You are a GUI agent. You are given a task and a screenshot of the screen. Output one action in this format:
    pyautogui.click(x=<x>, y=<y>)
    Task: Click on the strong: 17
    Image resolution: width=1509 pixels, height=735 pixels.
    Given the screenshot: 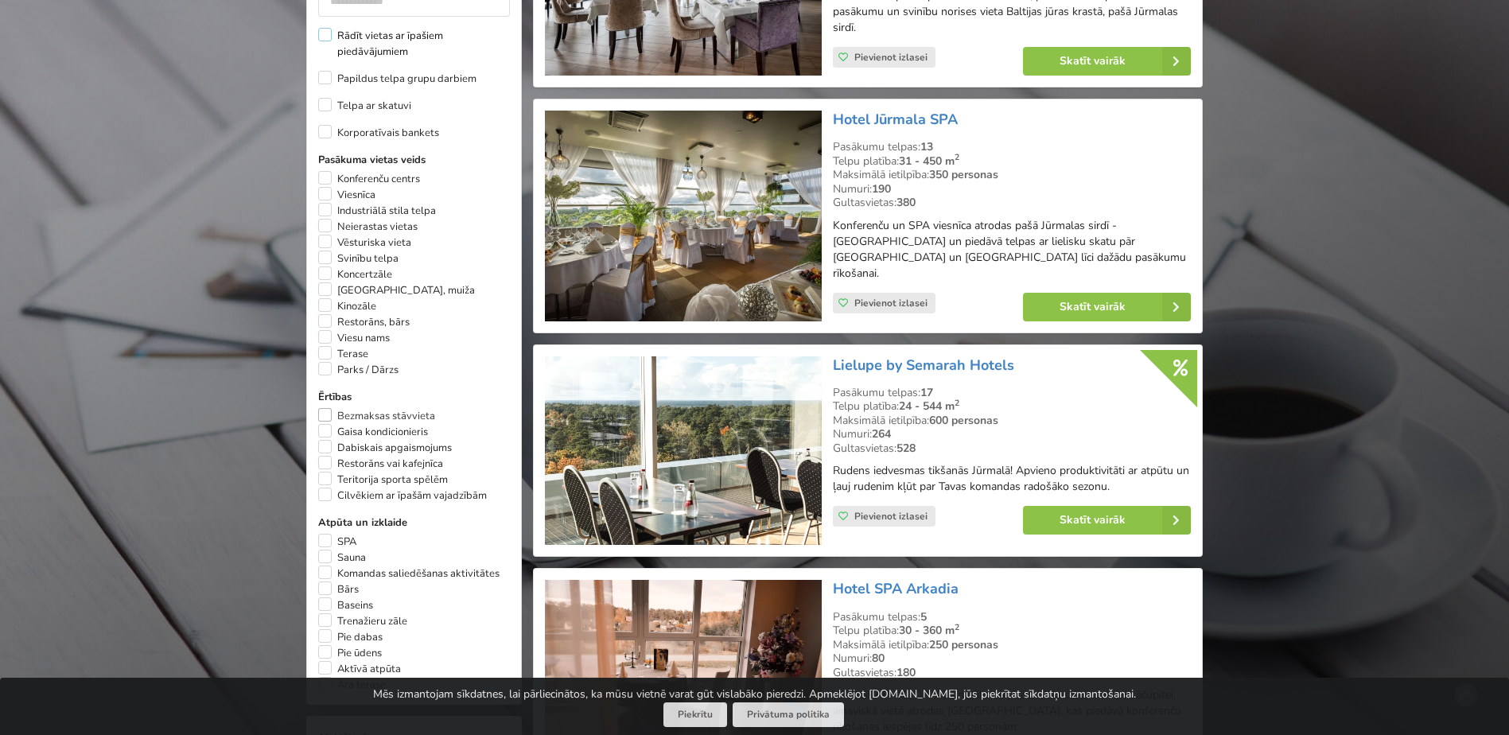 What is the action you would take?
    pyautogui.click(x=927, y=392)
    